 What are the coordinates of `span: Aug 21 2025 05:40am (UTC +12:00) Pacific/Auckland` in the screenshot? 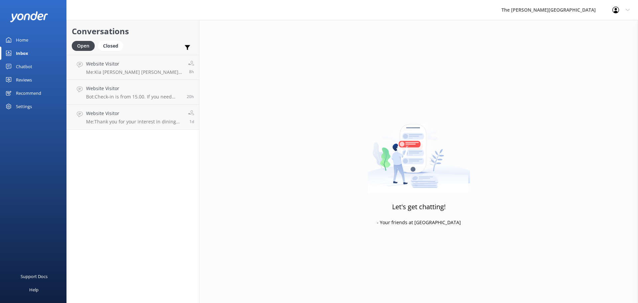 It's located at (191, 71).